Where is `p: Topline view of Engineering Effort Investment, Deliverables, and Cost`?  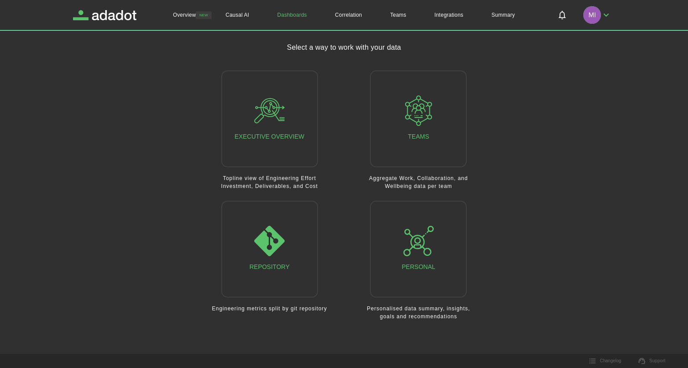
p: Topline view of Engineering Effort Investment, Deliverables, and Cost is located at coordinates (270, 182).